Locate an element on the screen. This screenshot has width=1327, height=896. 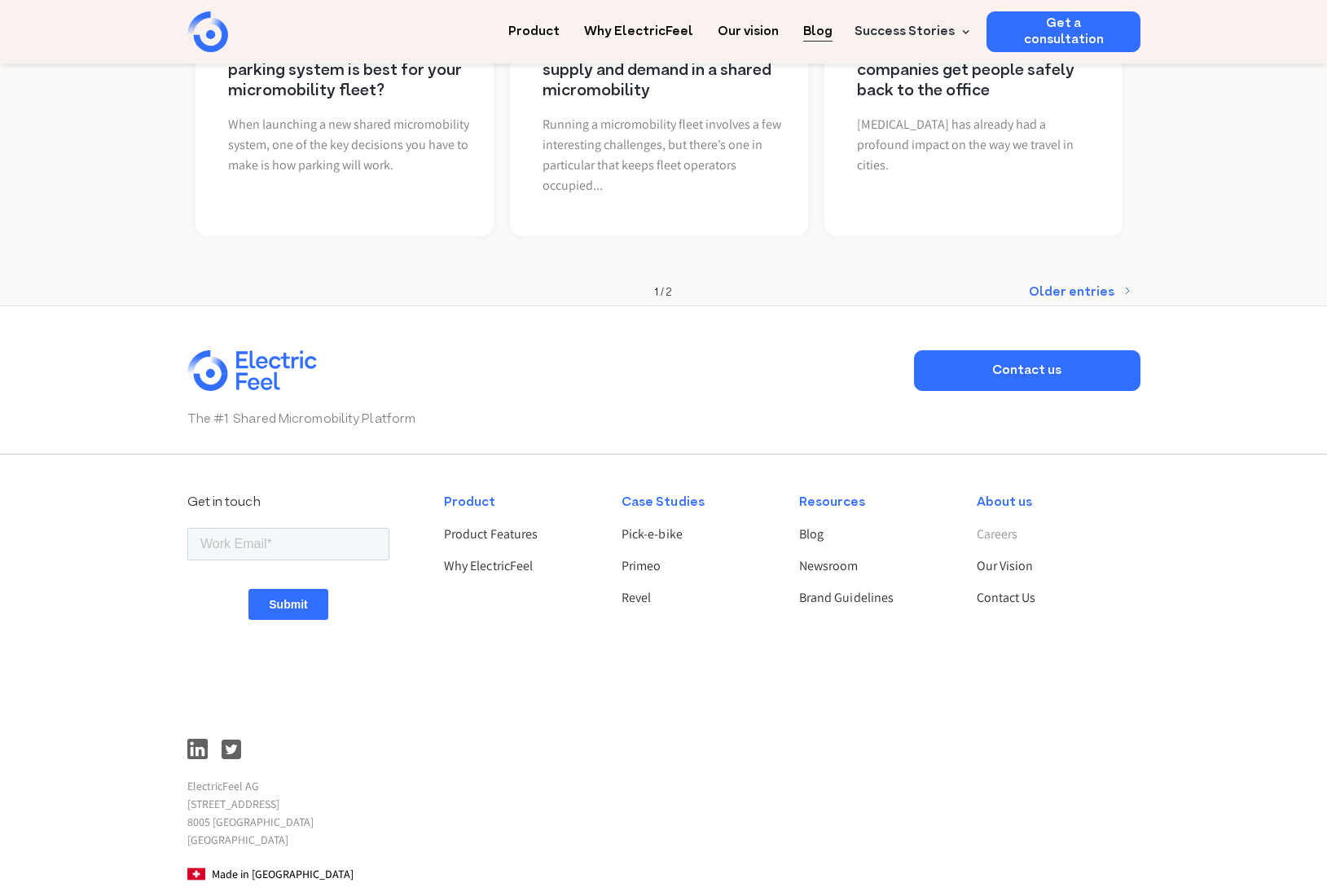
a: Newsroom is located at coordinates (875, 566).